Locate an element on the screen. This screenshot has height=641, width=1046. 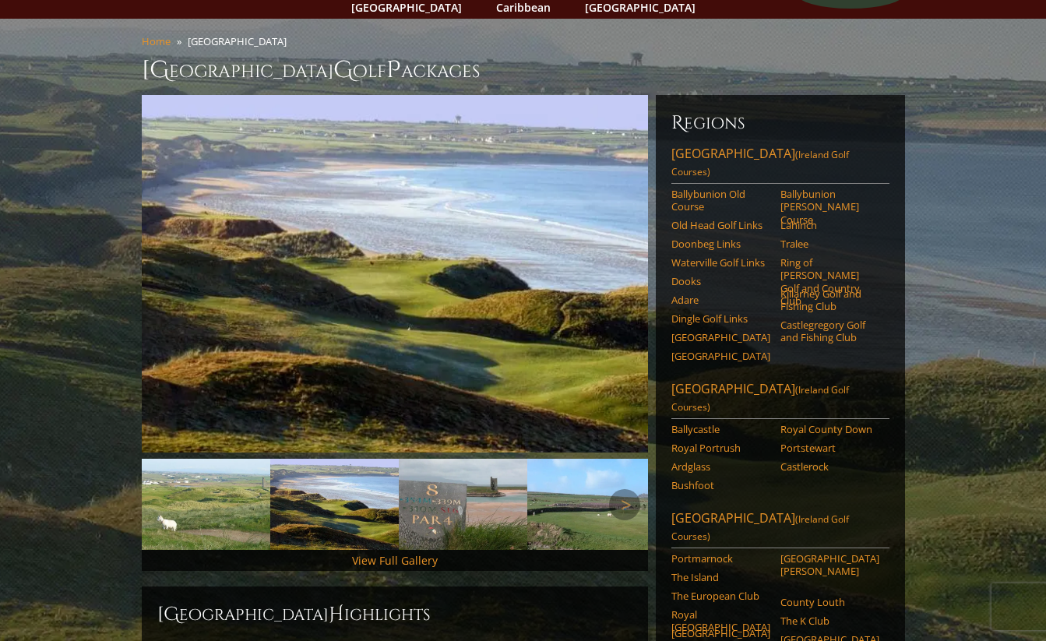
a: Old Head Golf Links is located at coordinates (720, 225).